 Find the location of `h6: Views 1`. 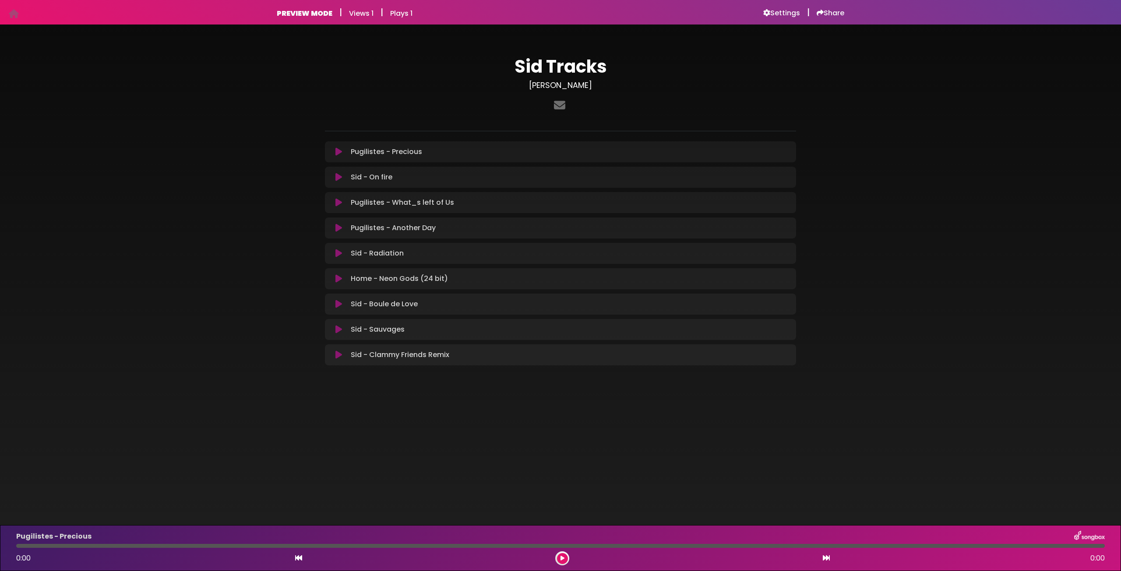

h6: Views 1 is located at coordinates (361, 13).